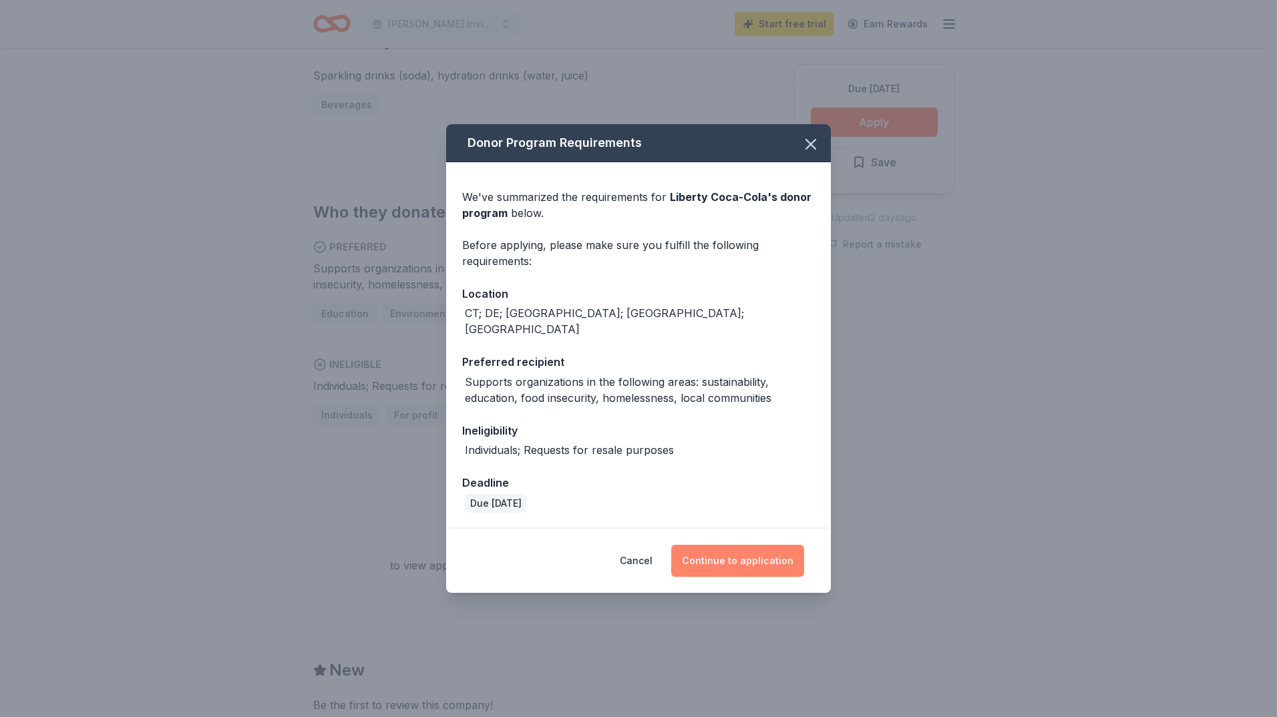 The height and width of the screenshot is (717, 1277). I want to click on div: Supports organizations in the following areas: sustainability, education, food insecurity, homele..., so click(640, 390).